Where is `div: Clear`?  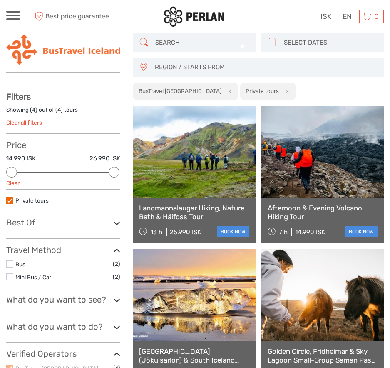 div: Clear is located at coordinates (63, 183).